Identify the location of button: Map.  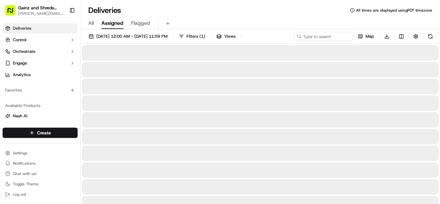
(366, 36).